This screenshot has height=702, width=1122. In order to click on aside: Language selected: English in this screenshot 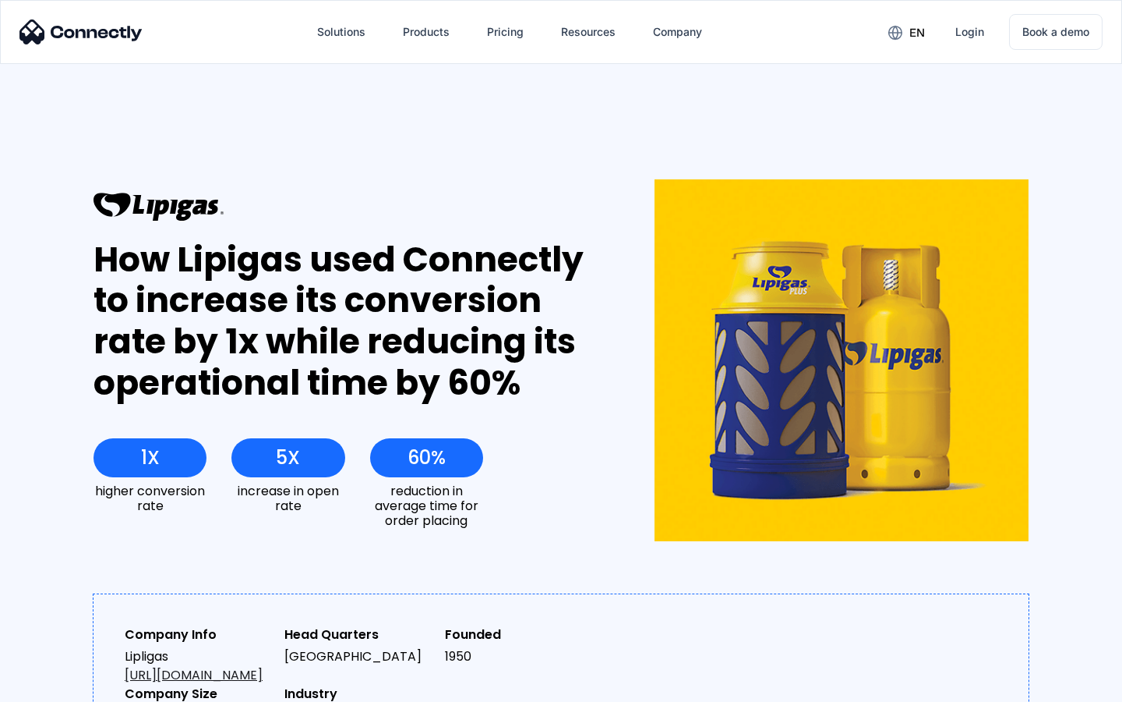, I will do `click(55, 685)`.